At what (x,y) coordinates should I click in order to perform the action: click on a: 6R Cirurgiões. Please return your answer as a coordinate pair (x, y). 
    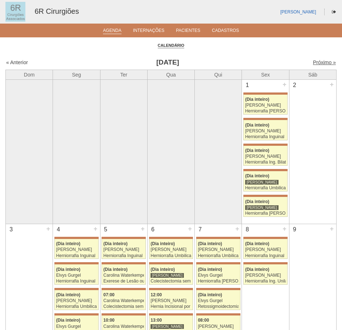
    Looking at the image, I should click on (57, 11).